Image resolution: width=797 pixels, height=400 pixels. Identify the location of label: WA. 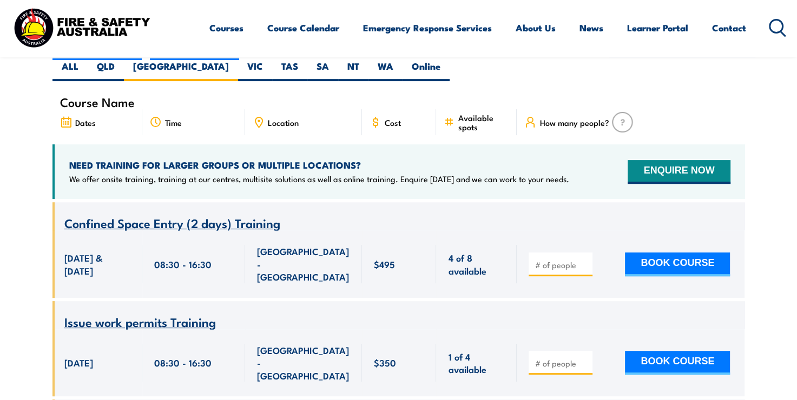
(385, 70).